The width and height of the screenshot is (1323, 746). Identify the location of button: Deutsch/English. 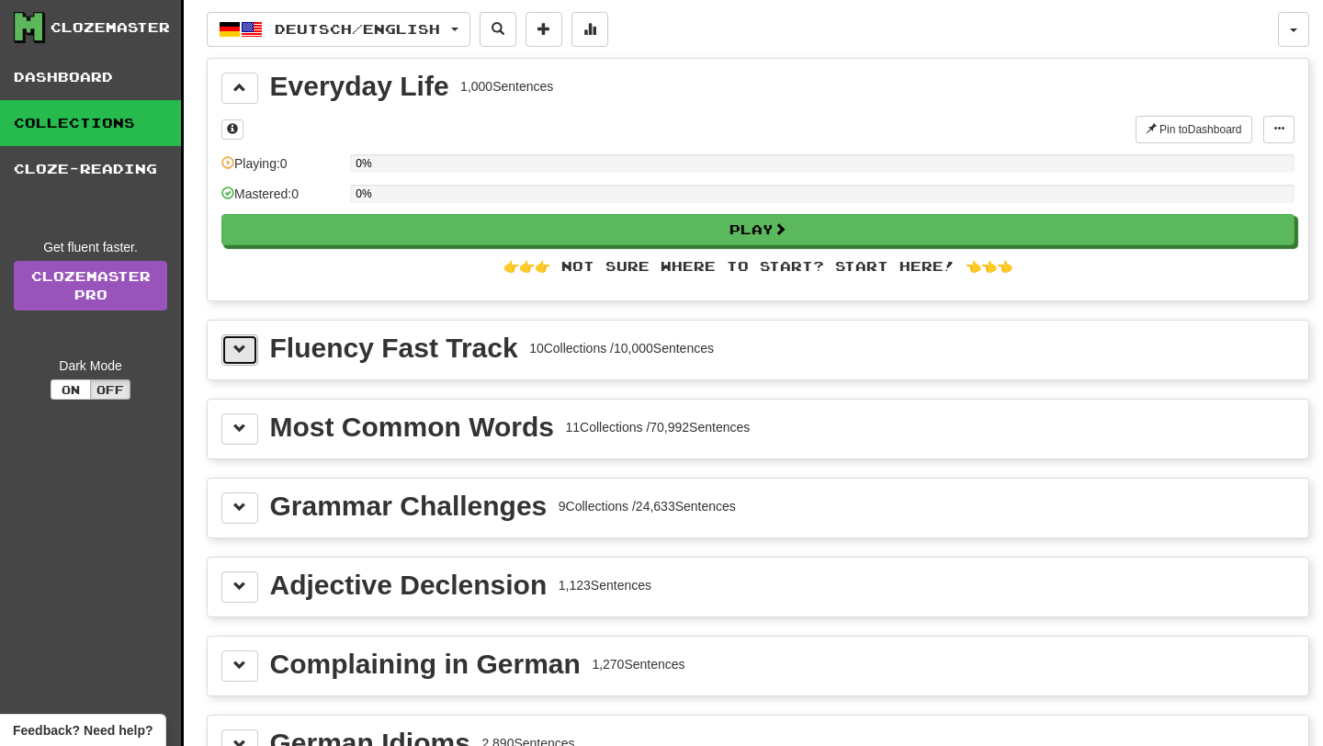
(338, 29).